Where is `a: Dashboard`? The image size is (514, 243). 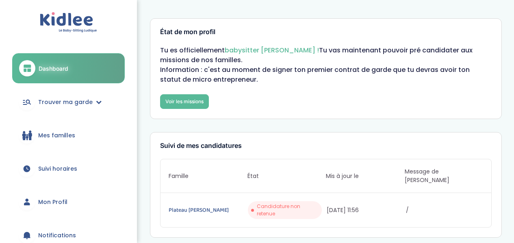
a: Dashboard is located at coordinates (68, 68).